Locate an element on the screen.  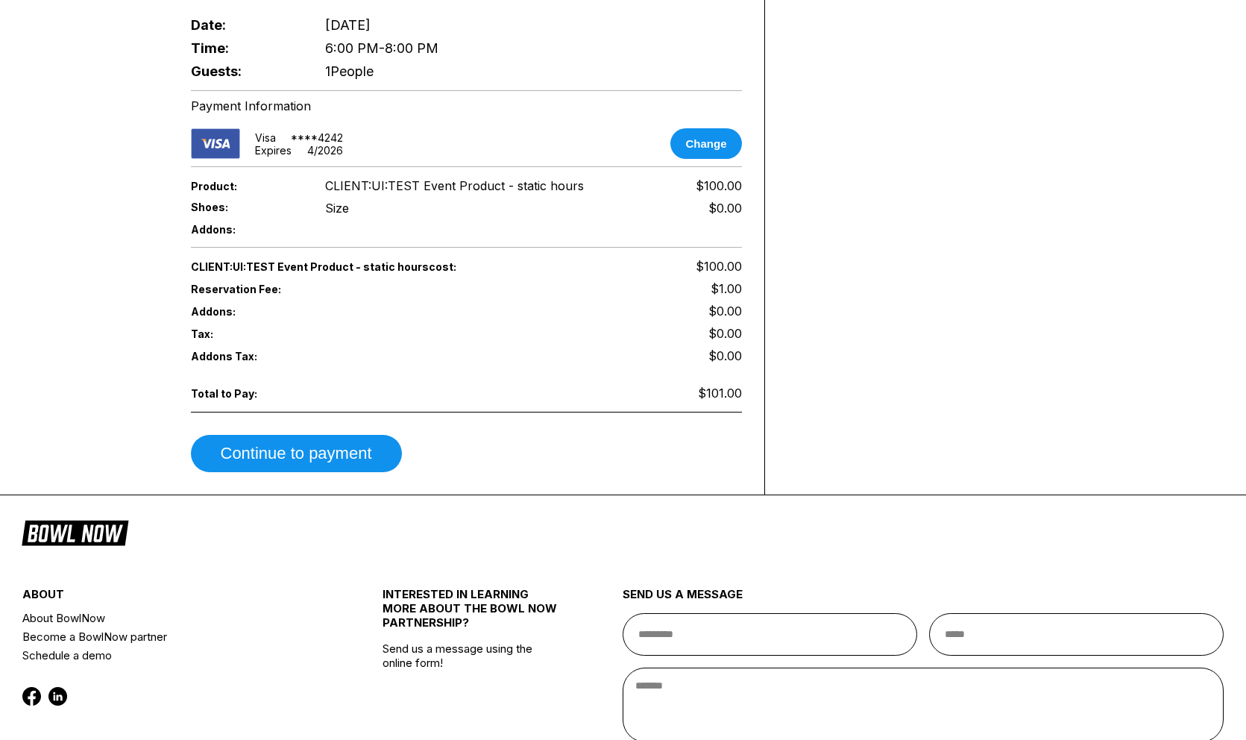
span: Tax: is located at coordinates (246, 333).